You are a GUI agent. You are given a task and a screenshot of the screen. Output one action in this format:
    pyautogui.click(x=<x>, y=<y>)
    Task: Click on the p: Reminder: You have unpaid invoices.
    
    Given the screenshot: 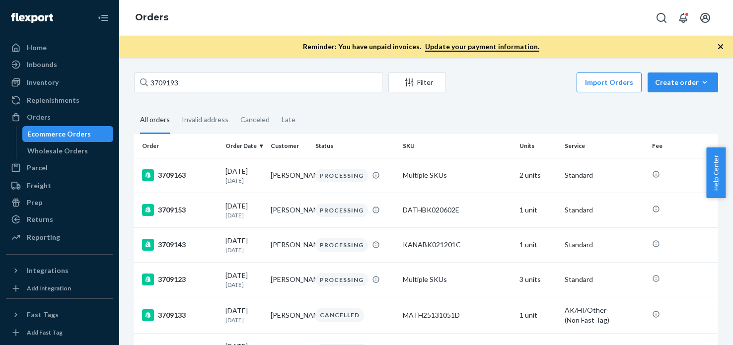 What is the action you would take?
    pyautogui.click(x=421, y=47)
    